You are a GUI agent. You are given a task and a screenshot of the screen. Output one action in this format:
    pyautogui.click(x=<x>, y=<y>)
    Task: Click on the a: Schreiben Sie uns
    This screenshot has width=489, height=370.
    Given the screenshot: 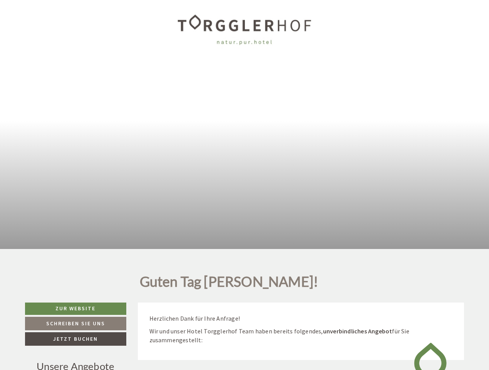 What is the action you would take?
    pyautogui.click(x=75, y=323)
    